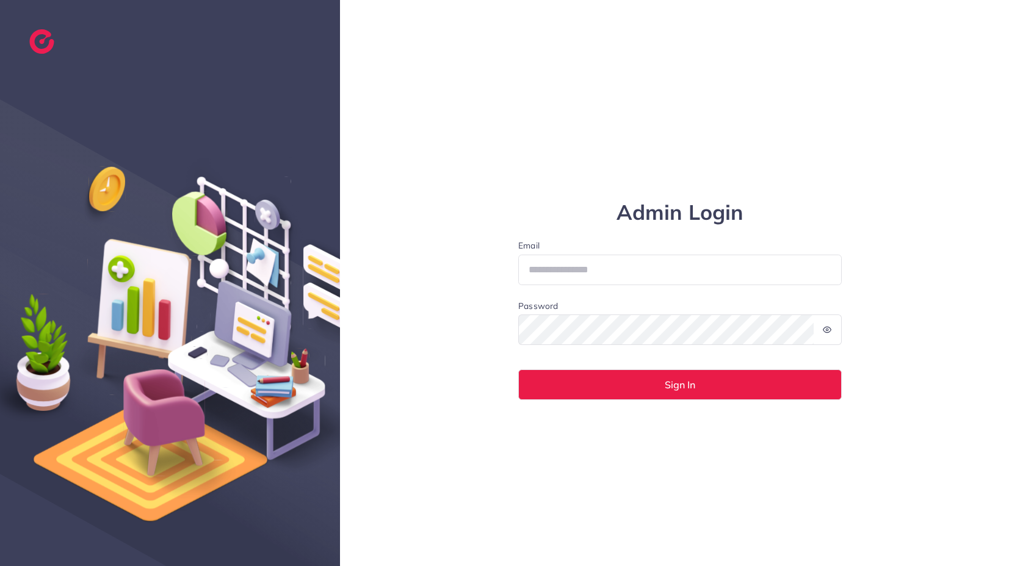  Describe the element at coordinates (680, 212) in the screenshot. I see `h1: Admin Login` at that location.